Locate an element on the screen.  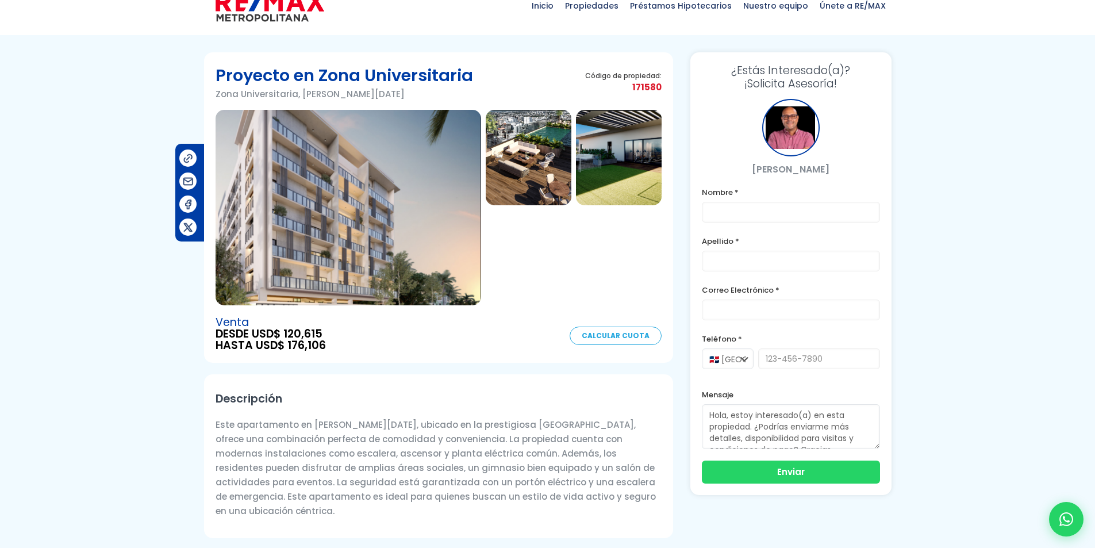
input: 123-456-7890 is located at coordinates (819, 359).